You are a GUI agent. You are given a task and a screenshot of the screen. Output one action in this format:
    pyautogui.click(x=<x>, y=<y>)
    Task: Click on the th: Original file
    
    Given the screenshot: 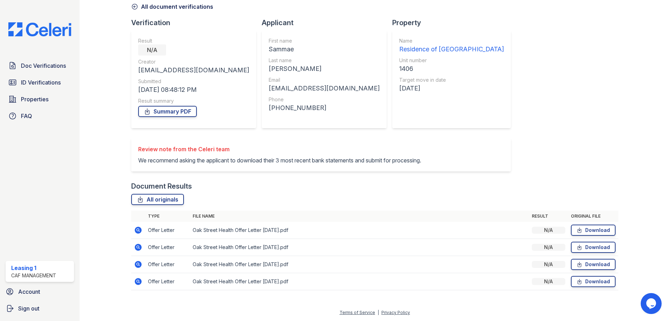 What is the action you would take?
    pyautogui.click(x=593, y=216)
    